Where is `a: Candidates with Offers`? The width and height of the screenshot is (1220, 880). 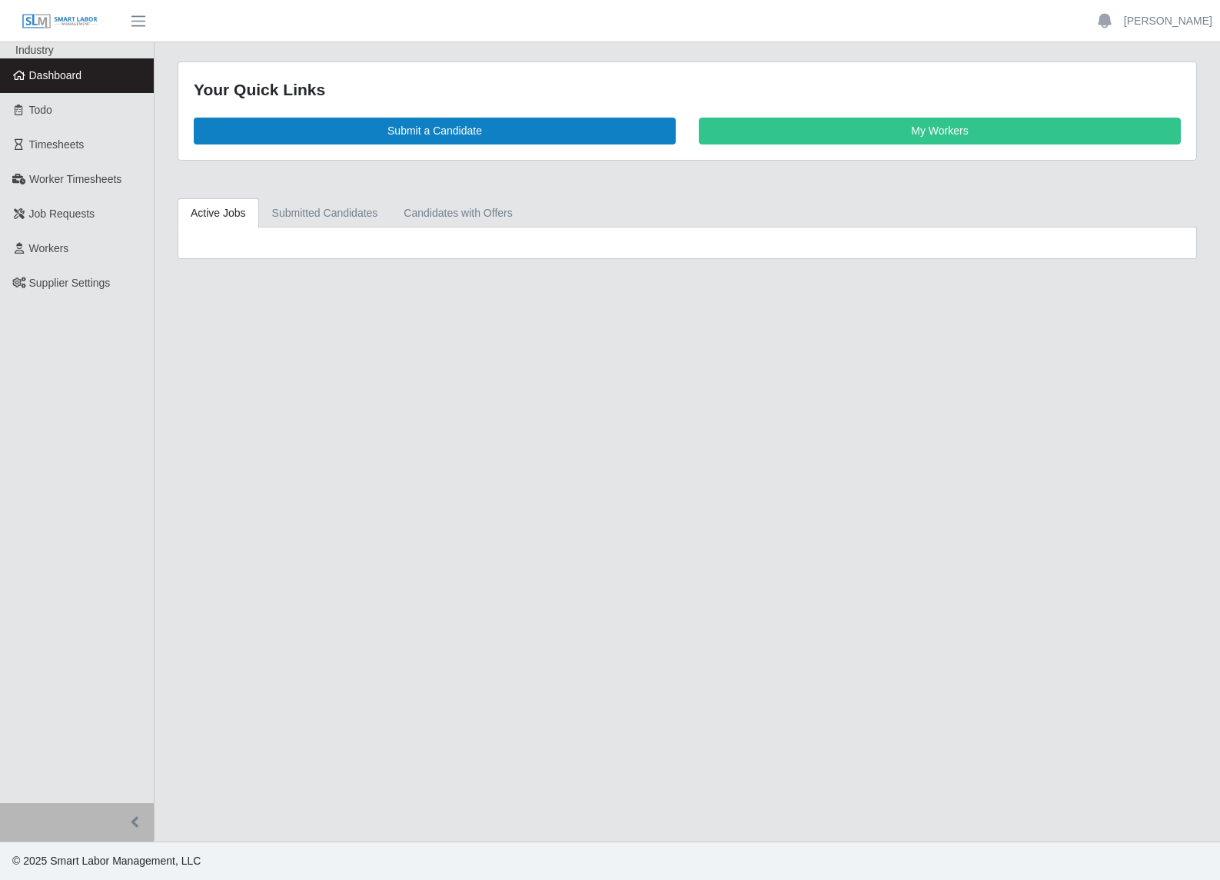 a: Candidates with Offers is located at coordinates (458, 213).